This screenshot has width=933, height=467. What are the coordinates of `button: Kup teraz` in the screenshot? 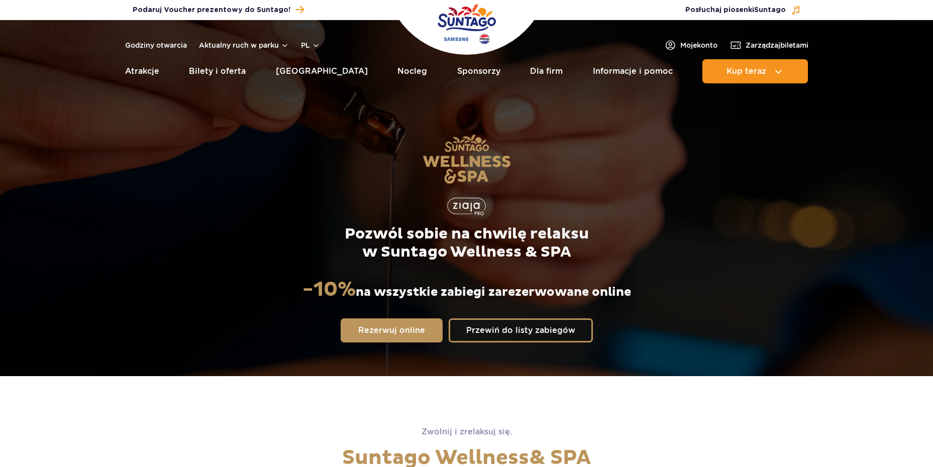 It's located at (755, 71).